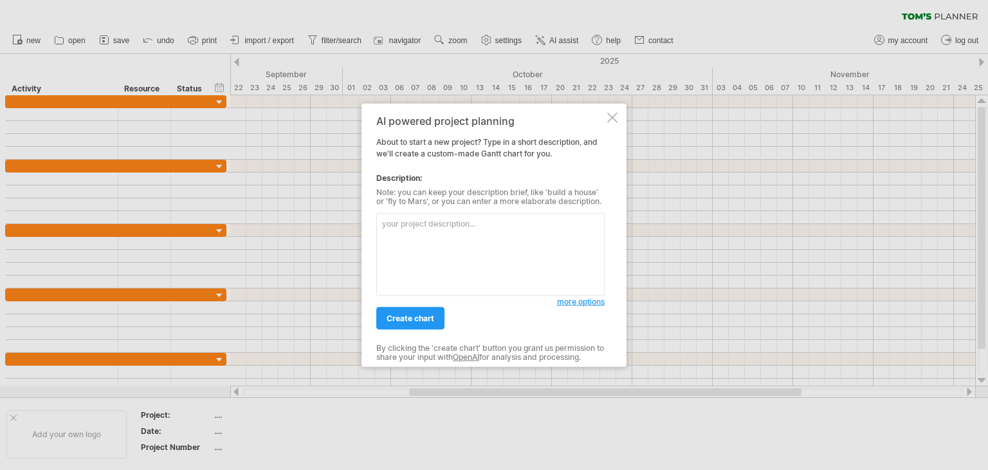  I want to click on div: Description:, so click(490, 178).